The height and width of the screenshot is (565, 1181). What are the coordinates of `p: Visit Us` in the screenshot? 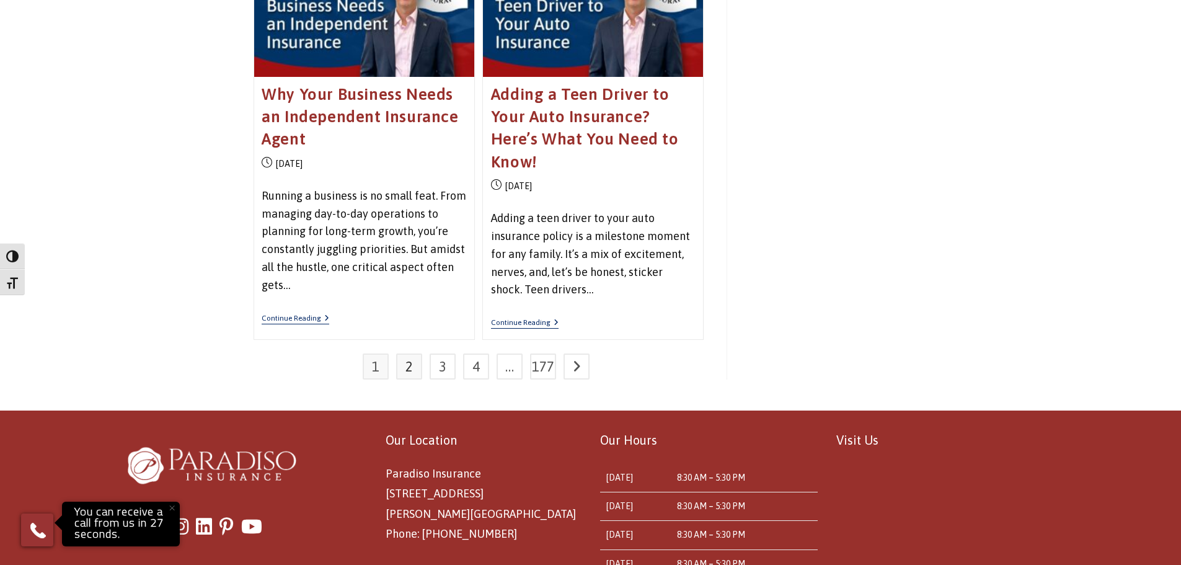 It's located at (944, 440).